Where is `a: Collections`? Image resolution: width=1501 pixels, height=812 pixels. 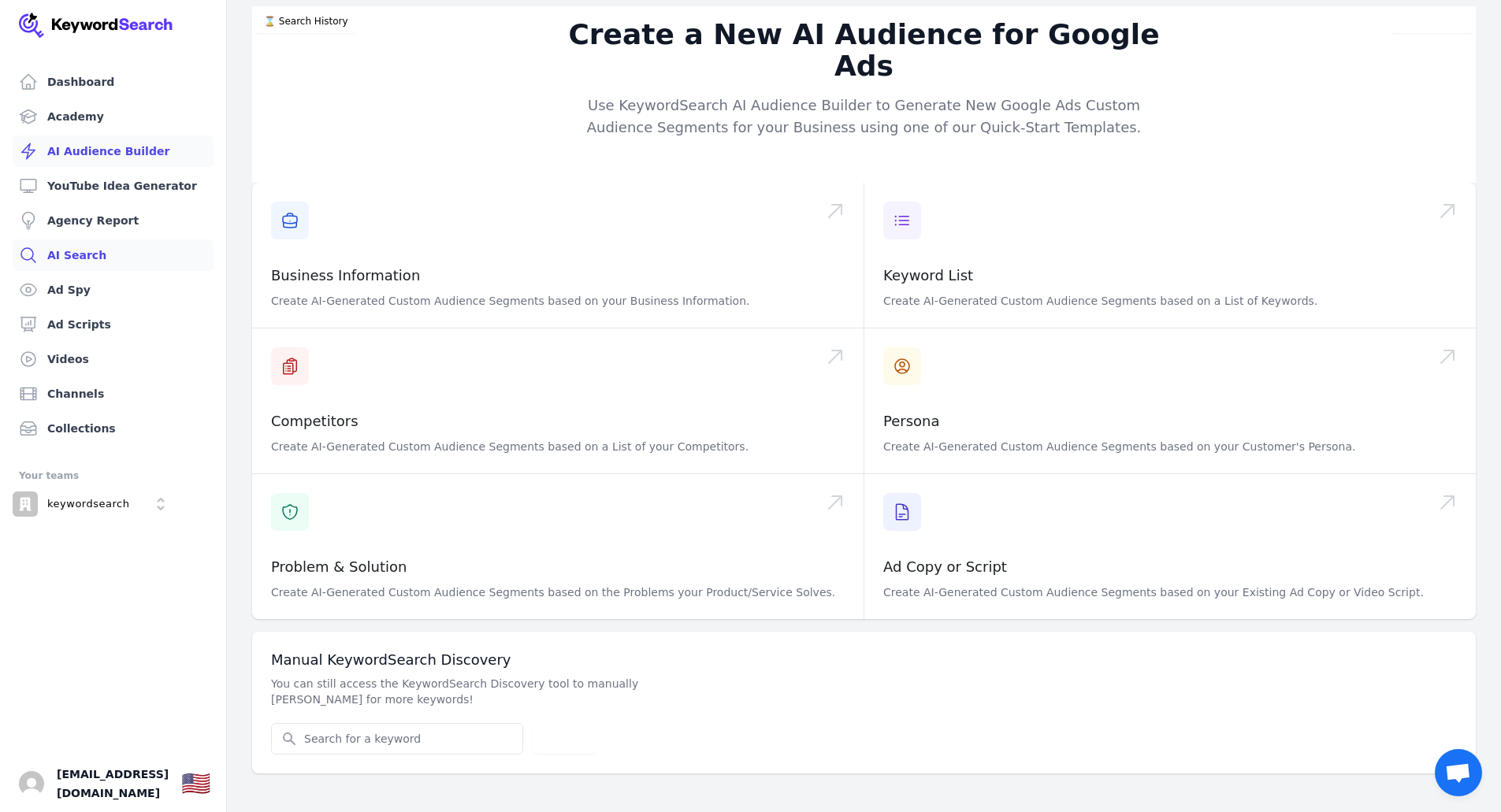 a: Collections is located at coordinates (113, 428).